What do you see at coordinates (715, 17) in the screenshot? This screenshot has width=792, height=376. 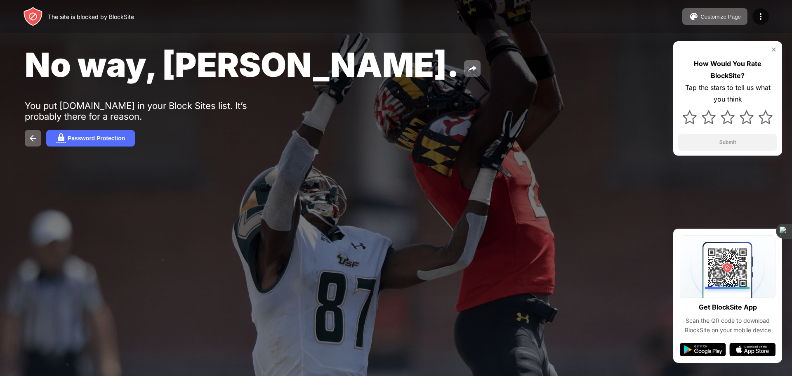 I see `button: Customize Page` at bounding box center [715, 17].